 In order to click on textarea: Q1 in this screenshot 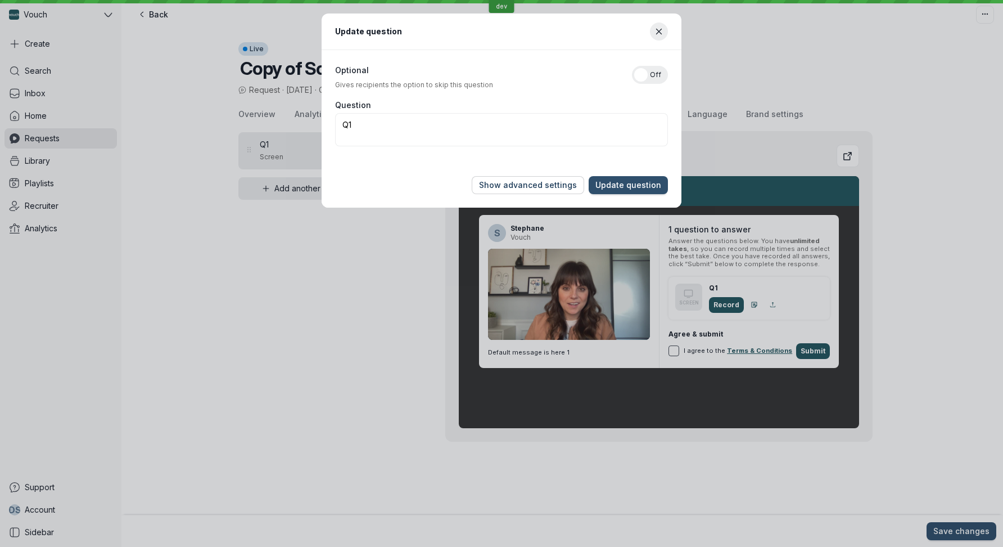, I will do `click(502, 129)`.